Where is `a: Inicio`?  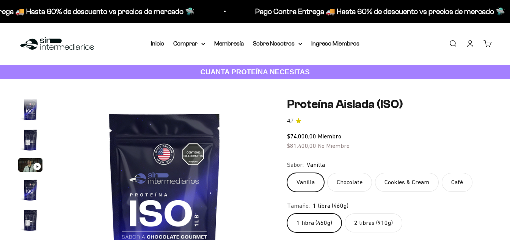
a: Inicio is located at coordinates (157, 43).